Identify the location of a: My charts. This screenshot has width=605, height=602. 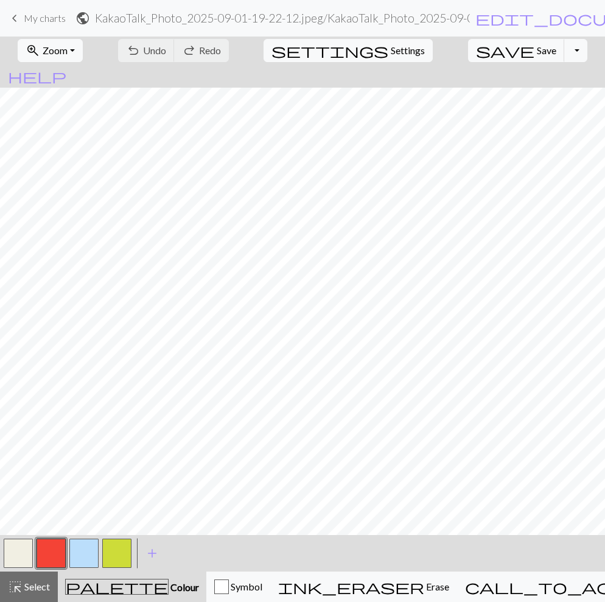
(37, 18).